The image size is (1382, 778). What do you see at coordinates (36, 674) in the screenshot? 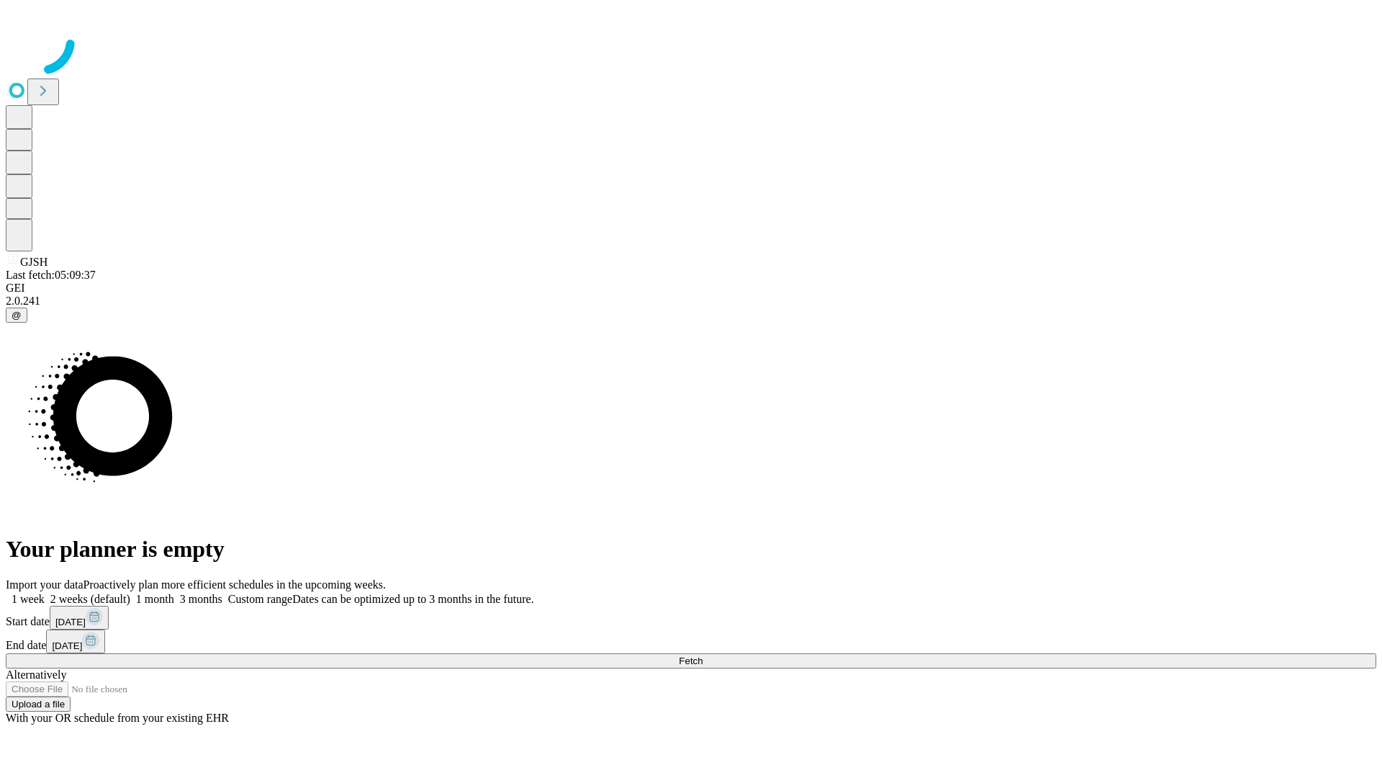
I see `span: Alternatively` at bounding box center [36, 674].